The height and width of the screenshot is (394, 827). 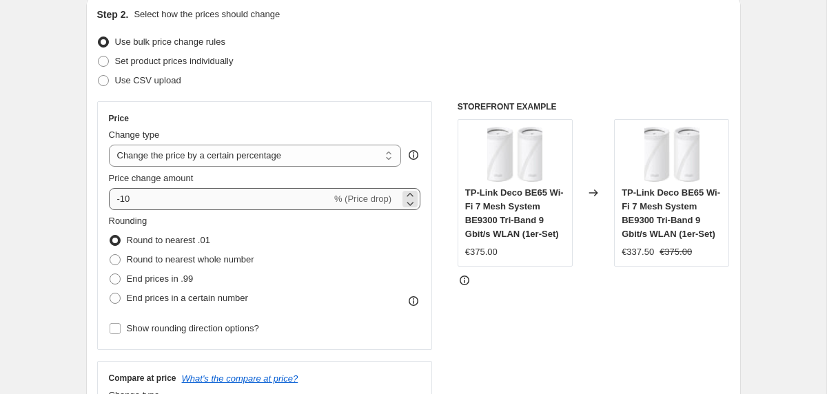 I want to click on strike: €375.00, so click(x=675, y=252).